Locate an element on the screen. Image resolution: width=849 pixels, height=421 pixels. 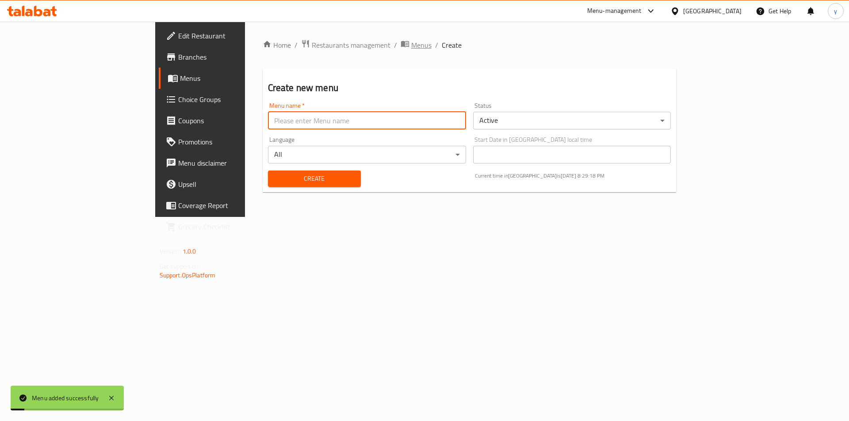
div: Menu-management is located at coordinates (614, 11).